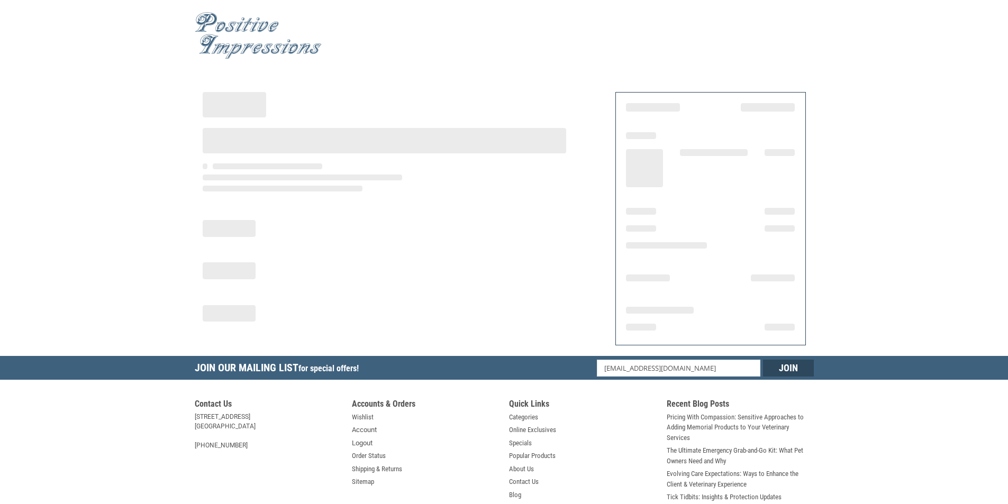  Describe the element at coordinates (524, 482) in the screenshot. I see `a: Contact Us` at that location.